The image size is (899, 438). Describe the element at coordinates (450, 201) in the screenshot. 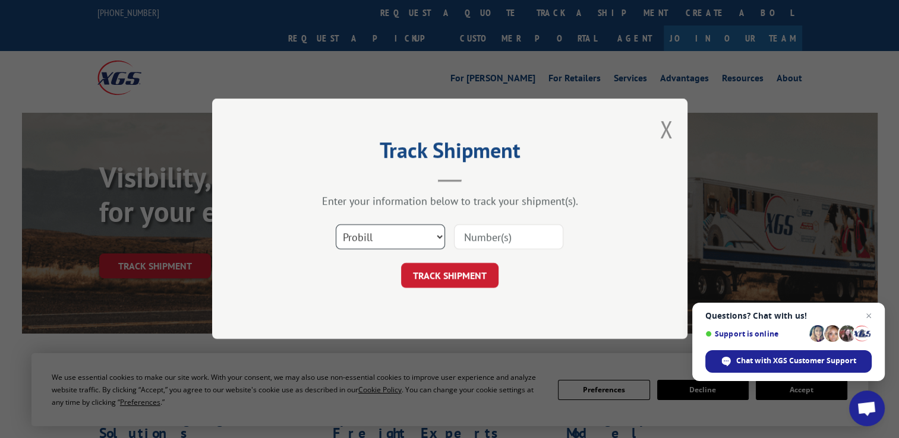

I see `div: Enter your information below to track your shipment(s).` at that location.